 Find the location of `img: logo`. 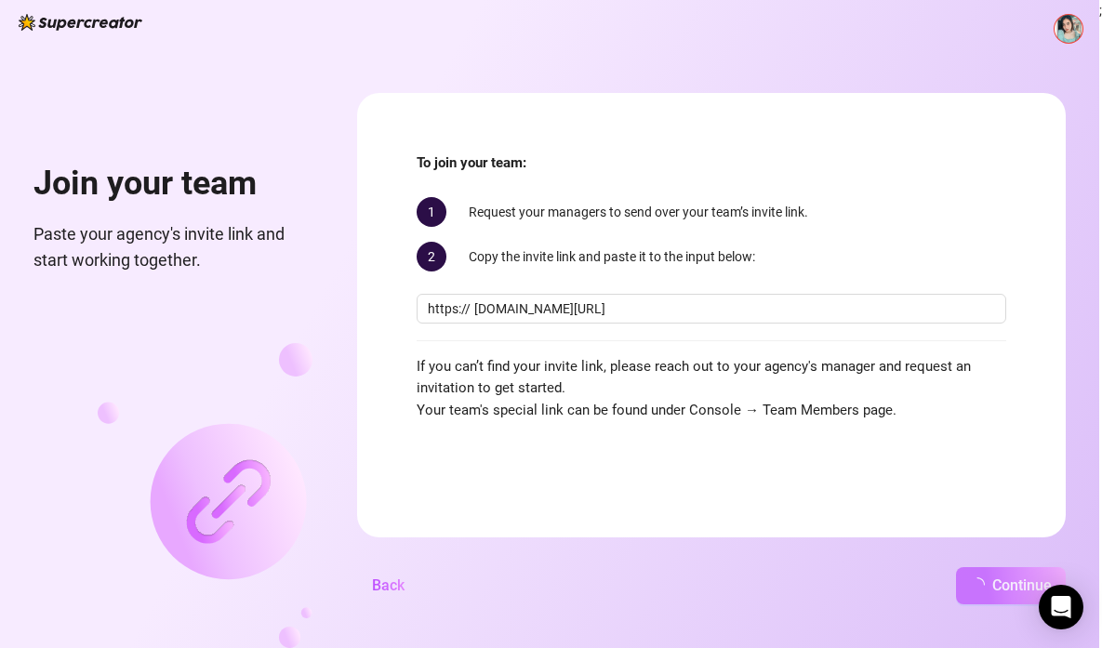

img: logo is located at coordinates (80, 22).